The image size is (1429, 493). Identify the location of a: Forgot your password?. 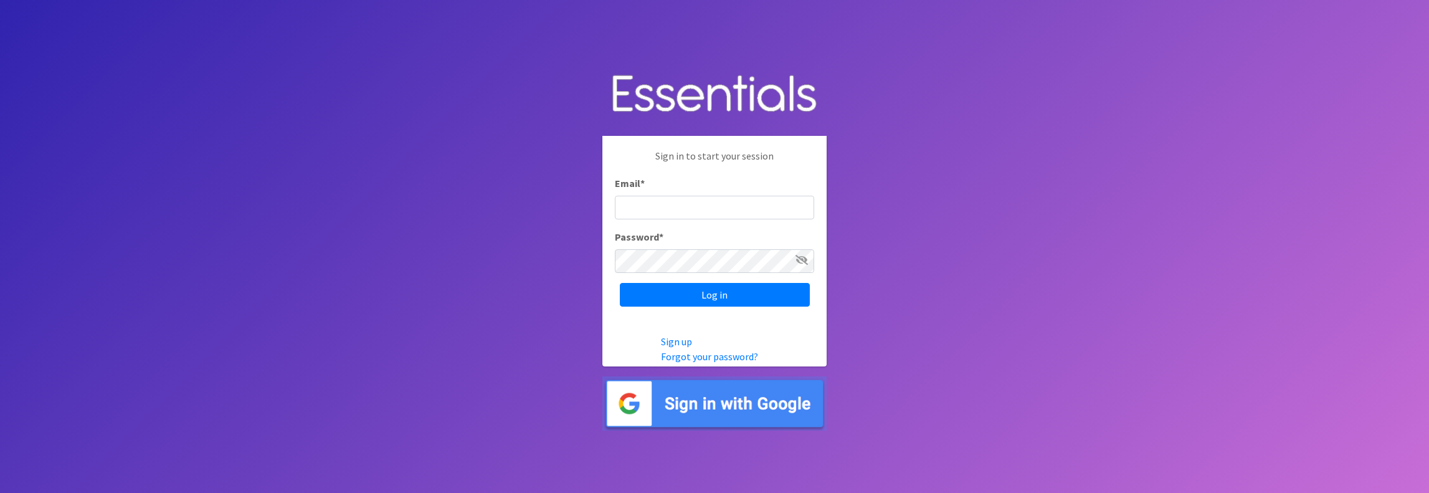
(709, 356).